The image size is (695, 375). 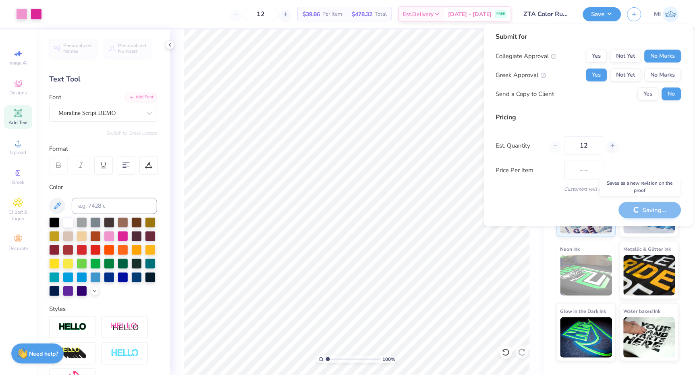 What do you see at coordinates (671, 14) in the screenshot?
I see `img: Miruna Ispas` at bounding box center [671, 14].